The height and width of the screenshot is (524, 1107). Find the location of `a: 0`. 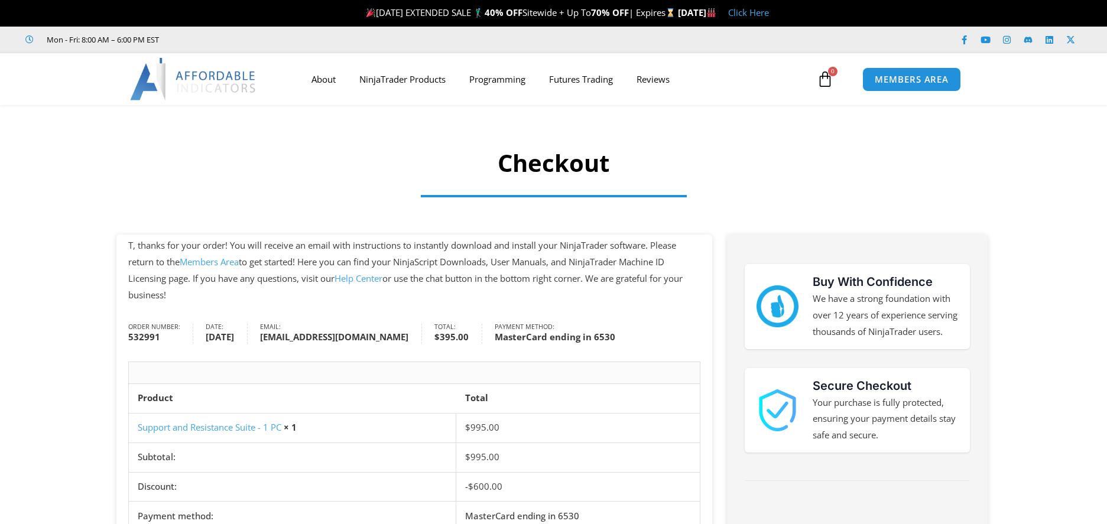

a: 0 is located at coordinates (825, 79).